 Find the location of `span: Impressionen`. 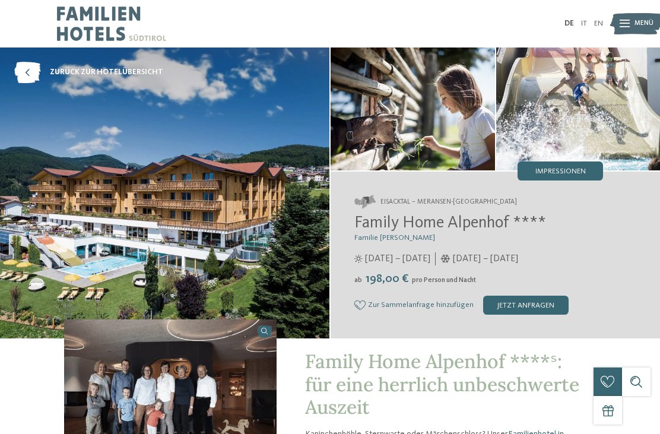

span: Impressionen is located at coordinates (561, 172).